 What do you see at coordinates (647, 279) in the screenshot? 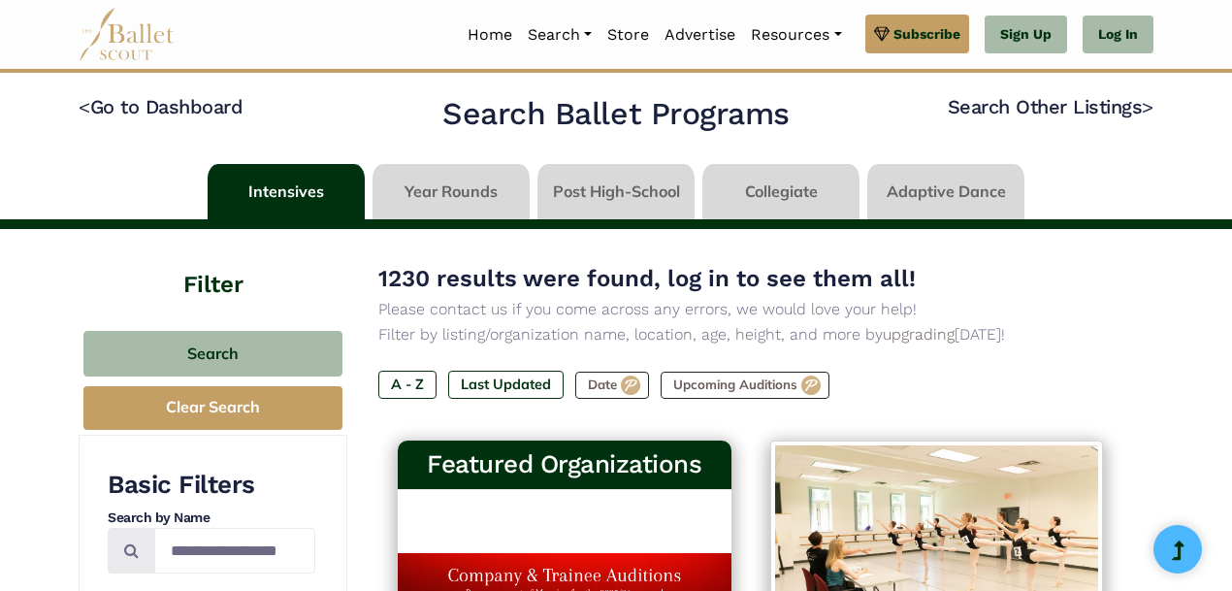
I see `span: 1230 results were found, log in to see them all!` at bounding box center [647, 279].